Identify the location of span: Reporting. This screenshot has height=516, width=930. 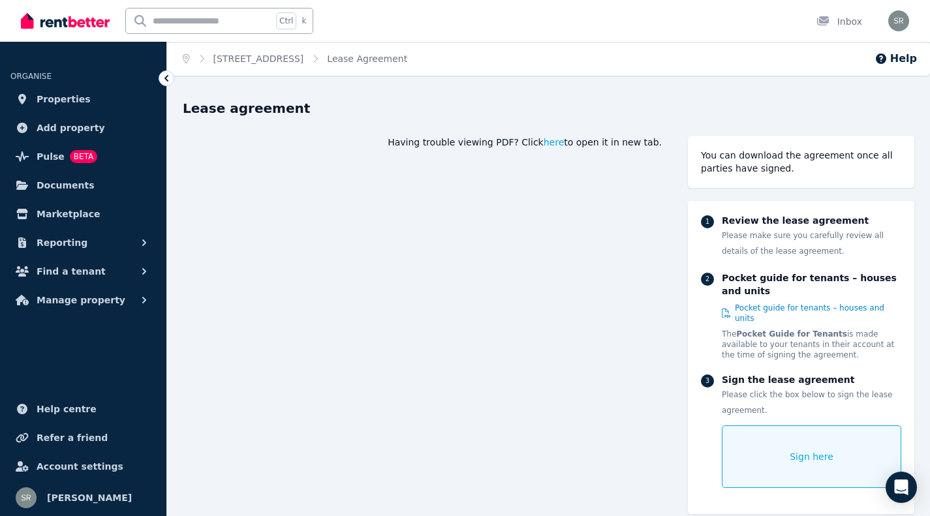
(62, 243).